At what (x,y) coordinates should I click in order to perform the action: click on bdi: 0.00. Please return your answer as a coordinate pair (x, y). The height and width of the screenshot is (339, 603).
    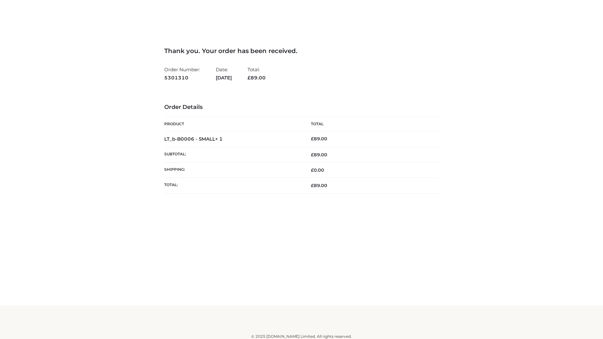
    Looking at the image, I should click on (317, 170).